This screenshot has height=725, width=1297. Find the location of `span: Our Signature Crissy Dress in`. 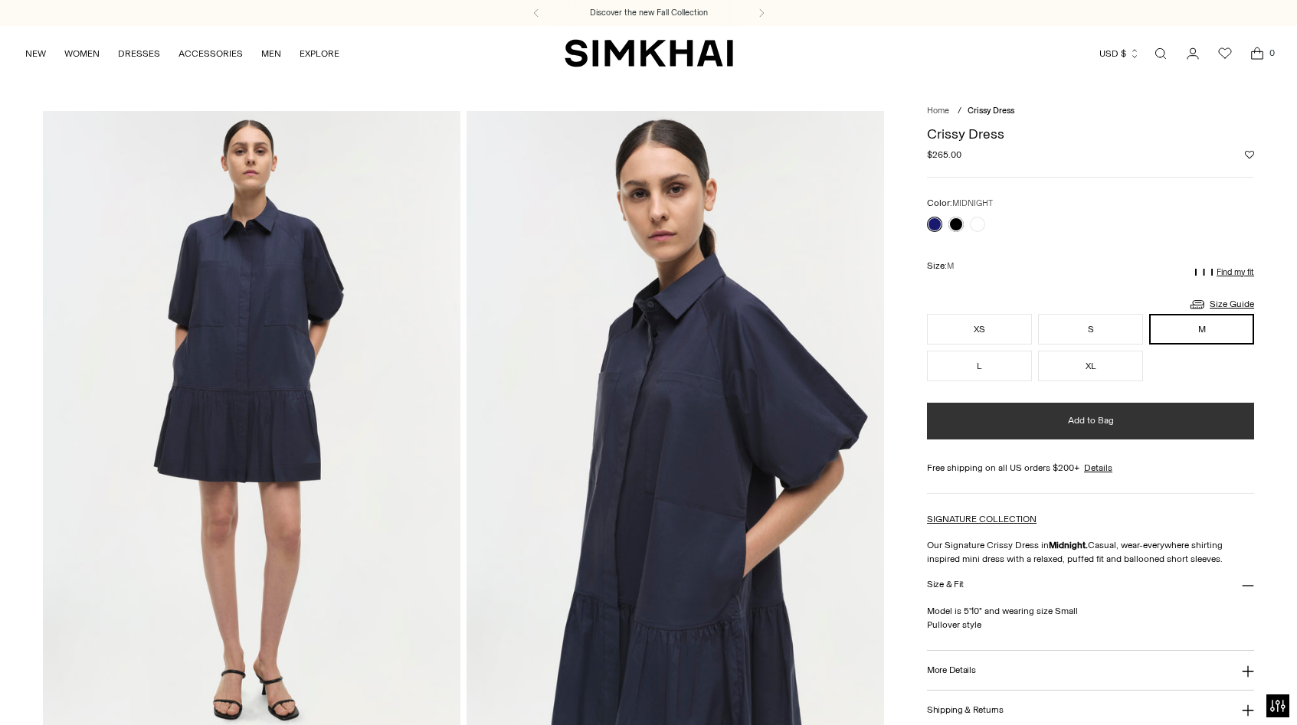

span: Our Signature Crissy Dress in is located at coordinates (1006, 545).